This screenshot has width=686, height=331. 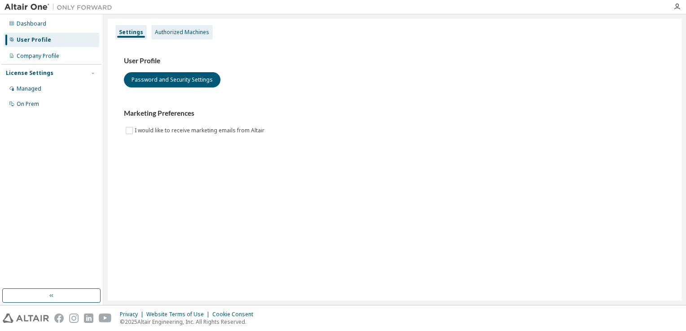 What do you see at coordinates (31, 24) in the screenshot?
I see `div: Dashboard` at bounding box center [31, 24].